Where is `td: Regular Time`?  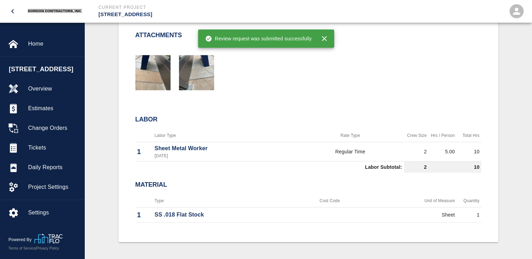
td: Regular Time is located at coordinates (350, 152).